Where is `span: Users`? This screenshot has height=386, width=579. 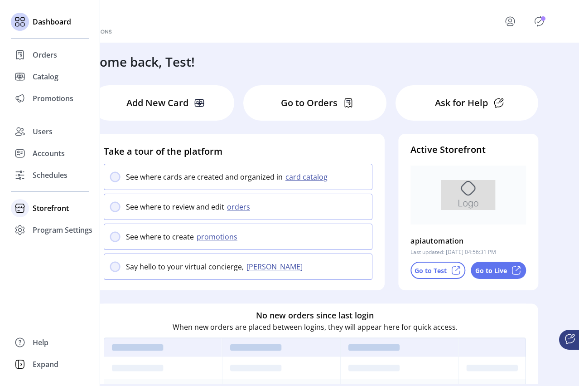 span: Users is located at coordinates (43, 131).